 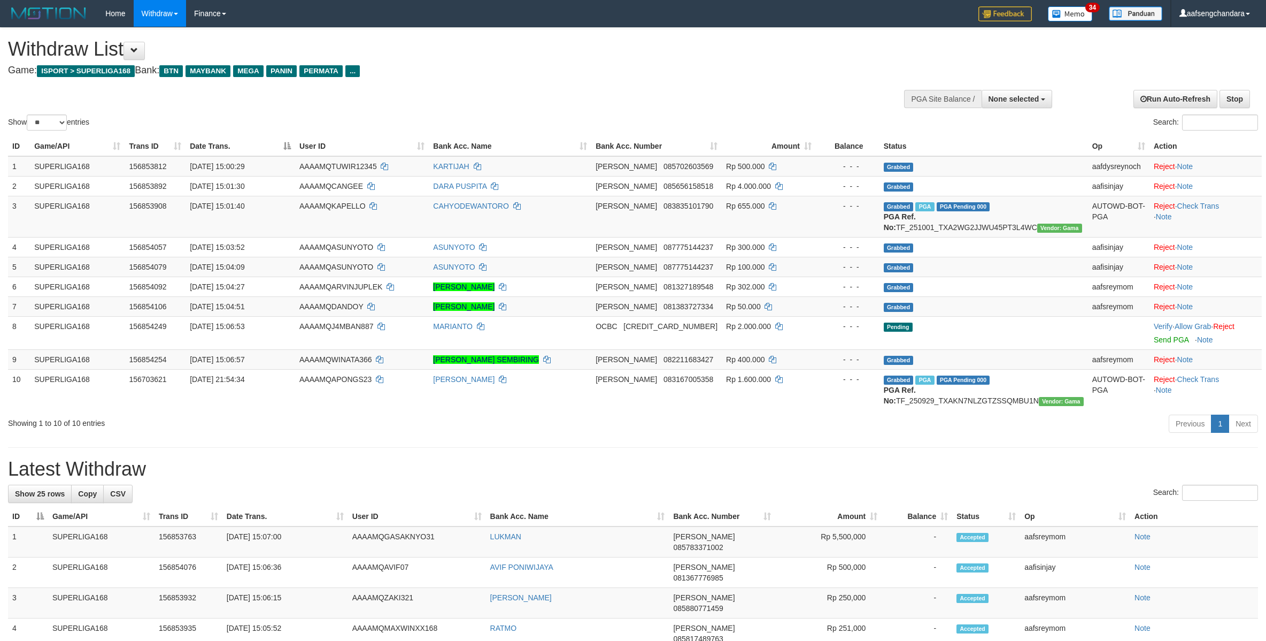 What do you see at coordinates (87, 494) in the screenshot?
I see `a: Copy` at bounding box center [87, 494].